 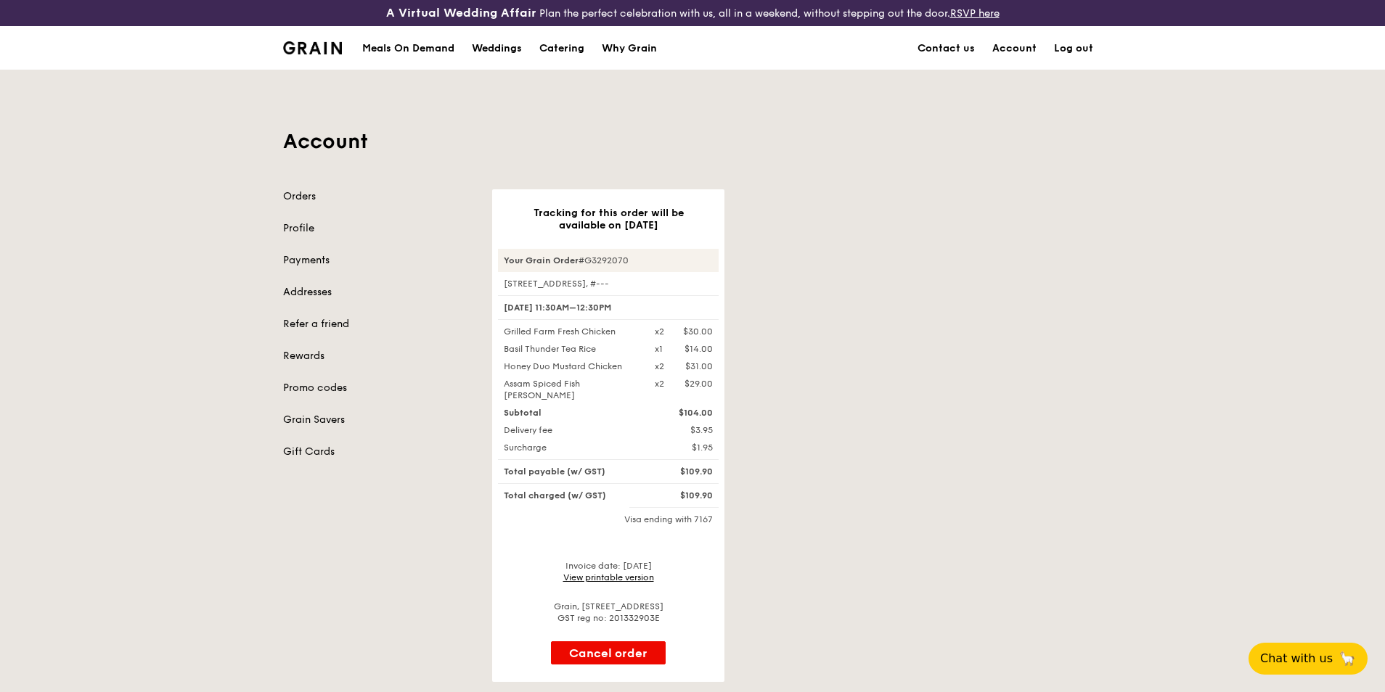 What do you see at coordinates (946, 49) in the screenshot?
I see `a: Contact us` at bounding box center [946, 49].